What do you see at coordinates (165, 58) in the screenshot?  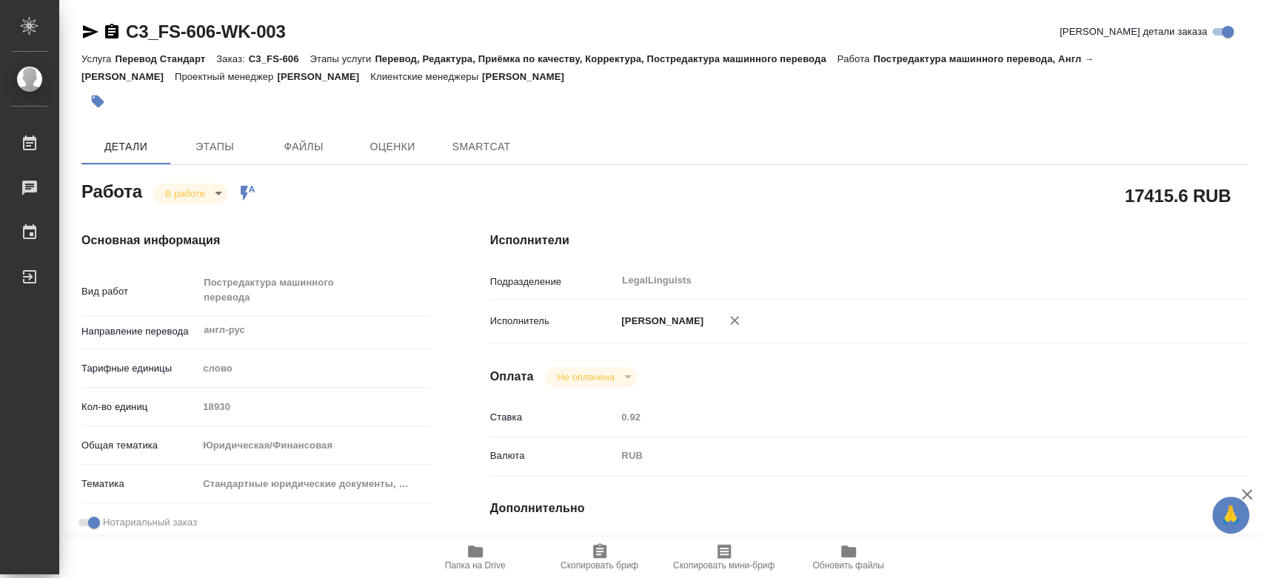 I see `p: Перевод Стандарт` at bounding box center [165, 58].